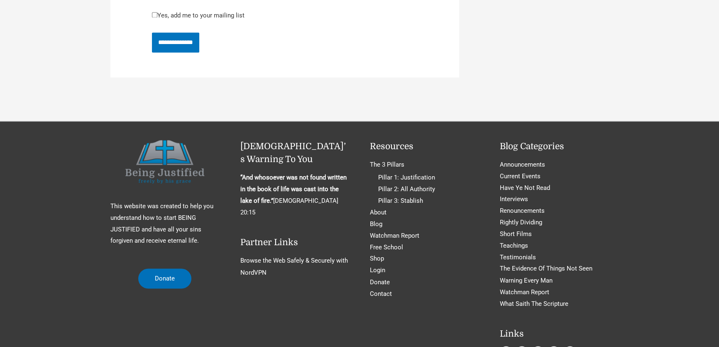 The image size is (719, 347). Describe the element at coordinates (424, 147) in the screenshot. I see `h2: Resources` at that location.